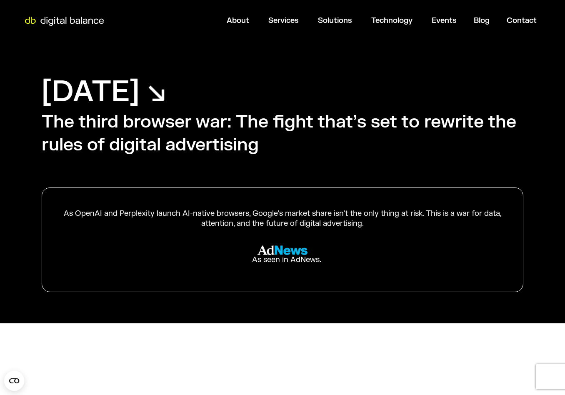 Image resolution: width=565 pixels, height=395 pixels. What do you see at coordinates (482, 20) in the screenshot?
I see `a: Blog` at bounding box center [482, 20].